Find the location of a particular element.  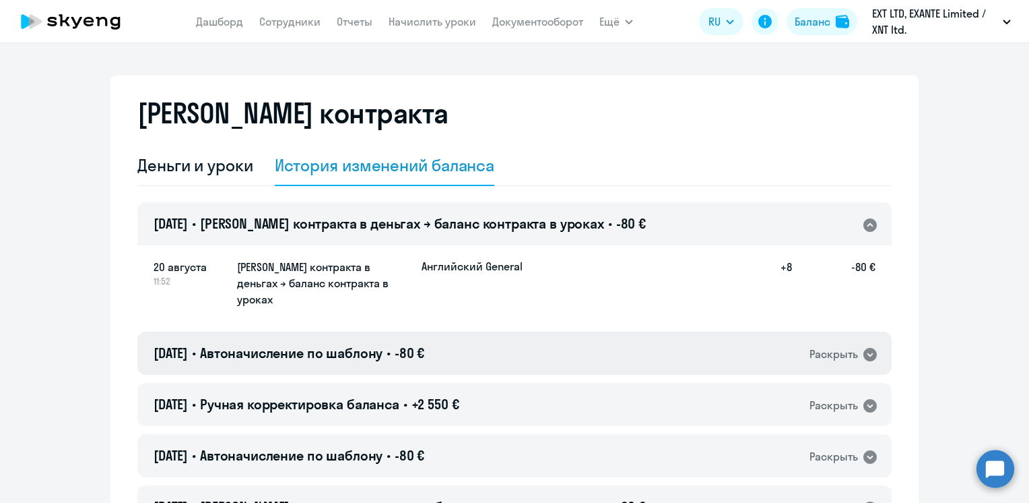

img: balance is located at coordinates (843, 22).